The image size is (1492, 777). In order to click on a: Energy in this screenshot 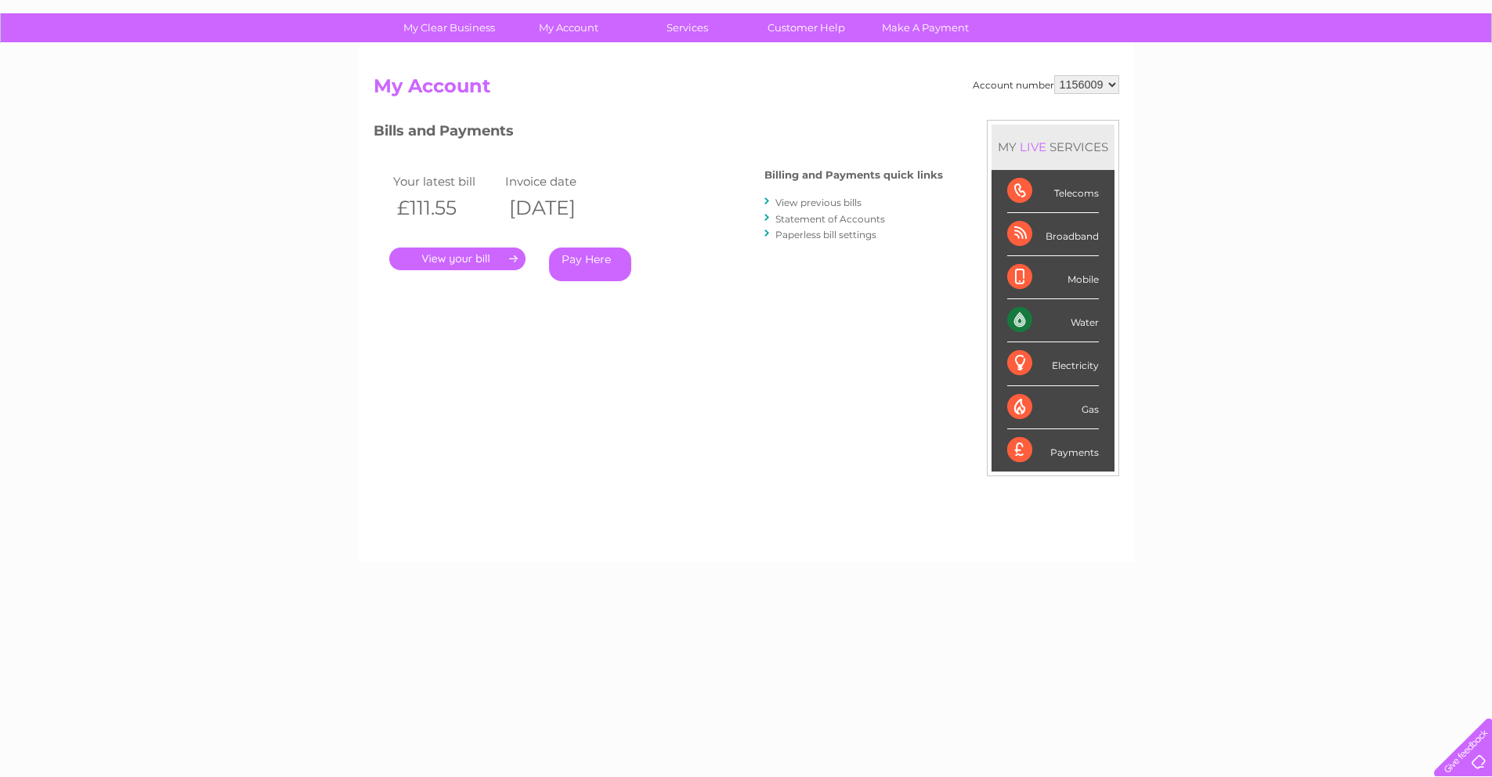, I will do `click(1272, 72)`.